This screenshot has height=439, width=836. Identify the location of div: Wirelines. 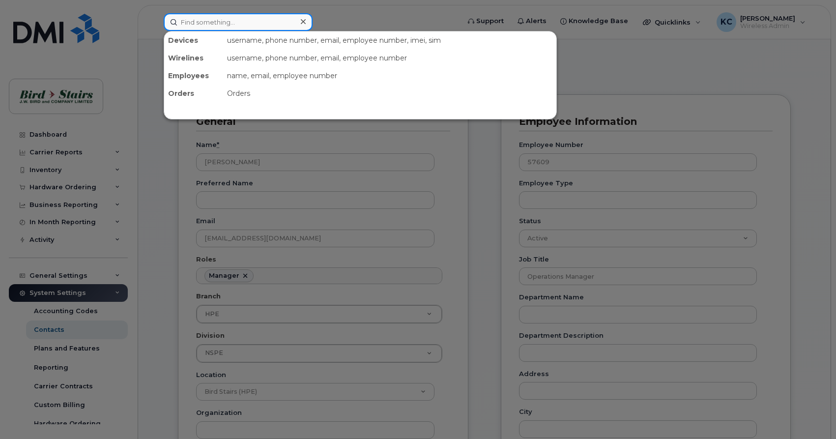
(194, 58).